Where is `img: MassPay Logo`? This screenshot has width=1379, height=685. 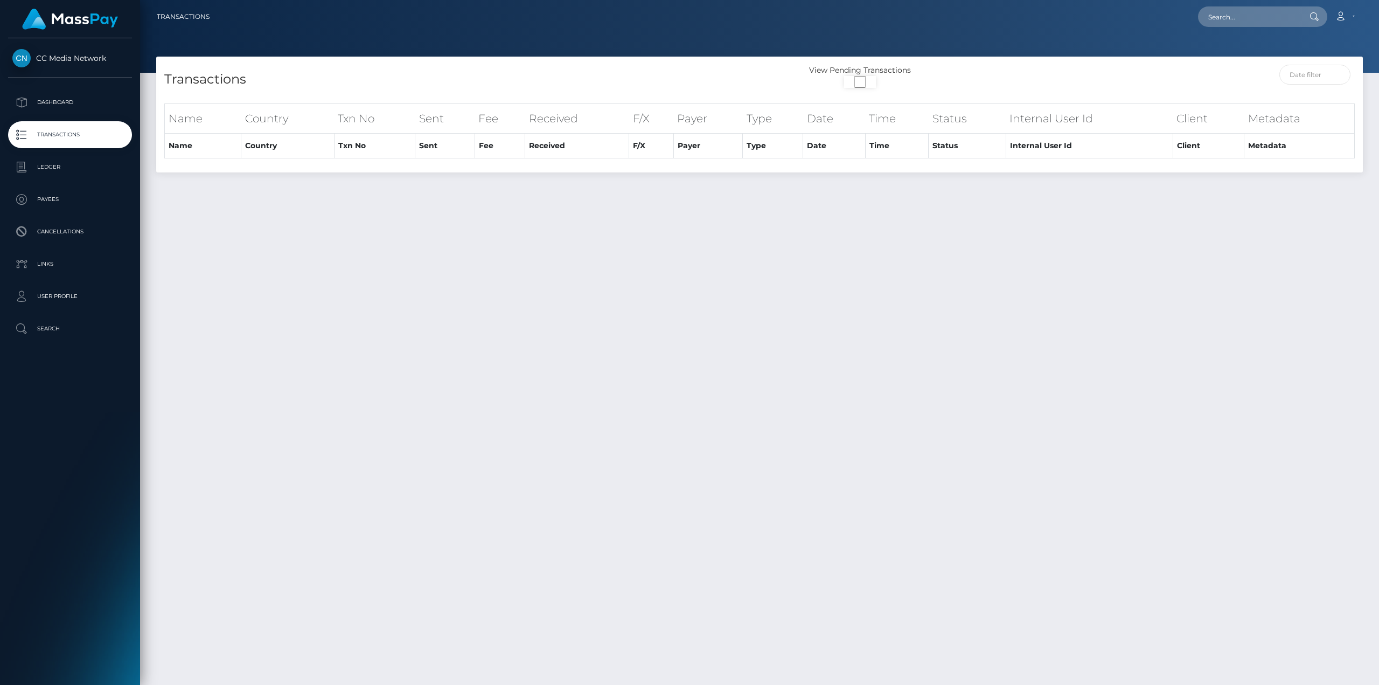
img: MassPay Logo is located at coordinates (70, 19).